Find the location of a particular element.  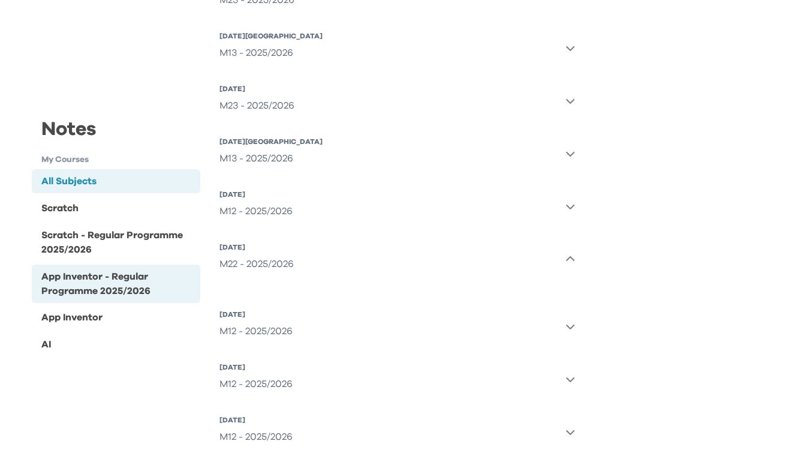

div: Notes is located at coordinates (116, 134).